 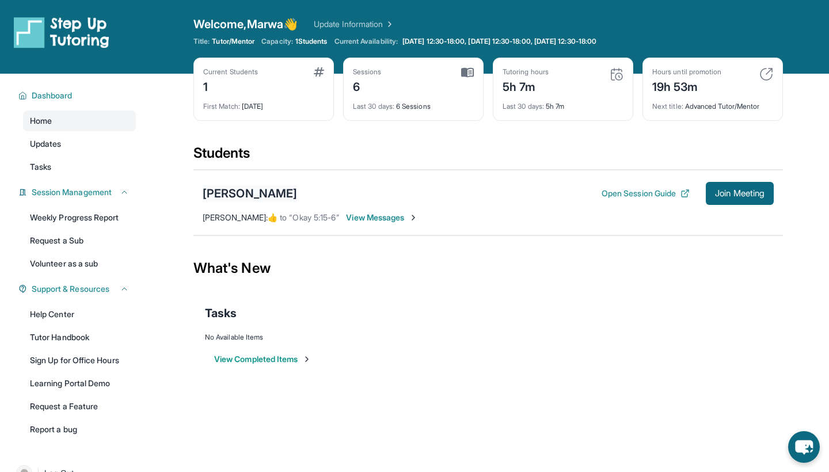 What do you see at coordinates (79, 241) in the screenshot?
I see `a: Request a Sub` at bounding box center [79, 241].